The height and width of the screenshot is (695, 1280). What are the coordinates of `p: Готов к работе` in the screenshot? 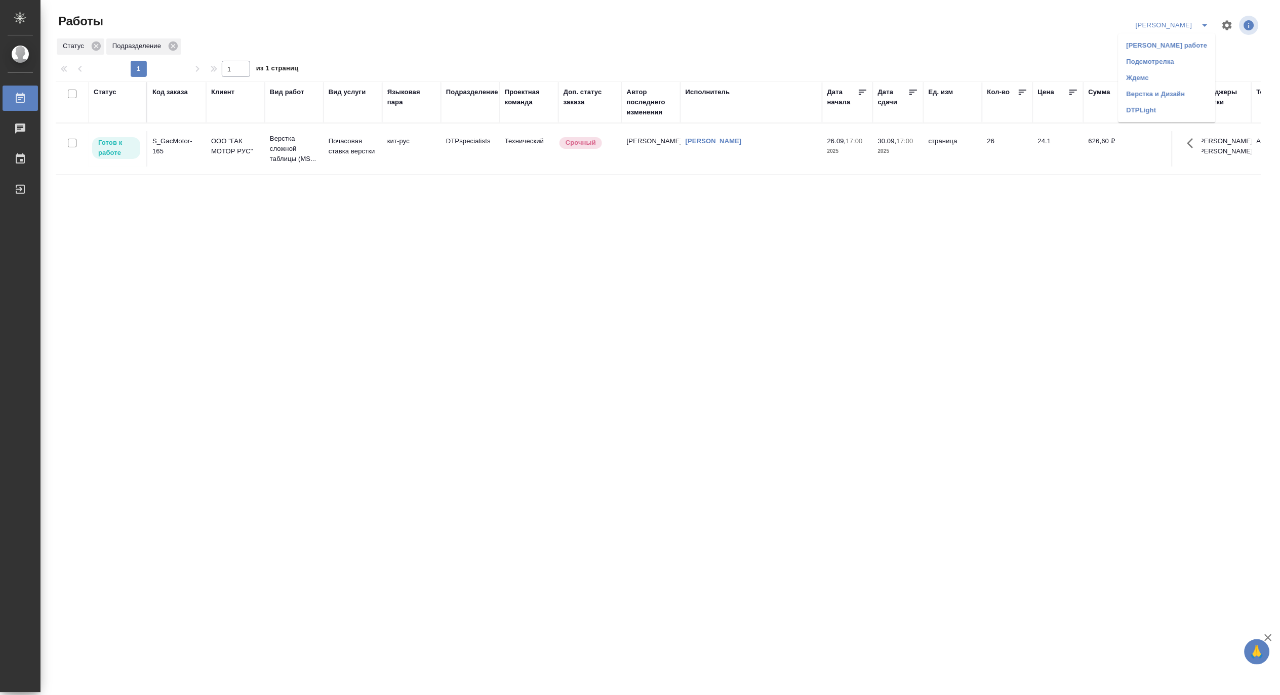 It's located at (116, 148).